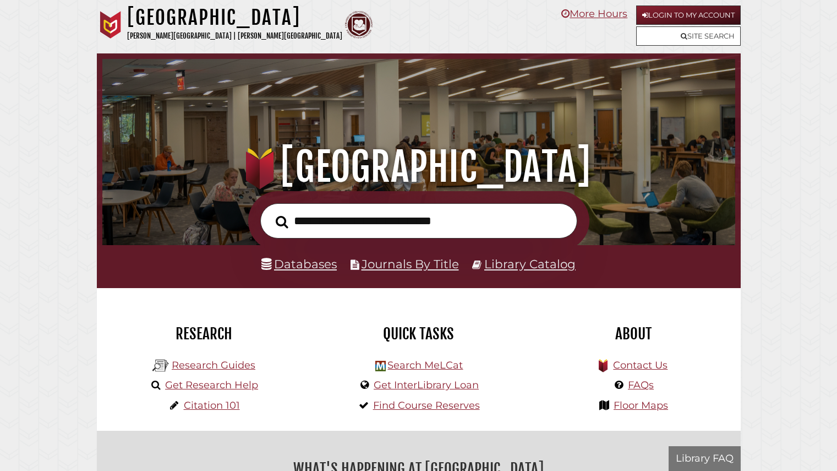 This screenshot has height=471, width=837. What do you see at coordinates (419, 334) in the screenshot?
I see `h2: Quick Tasks` at bounding box center [419, 334].